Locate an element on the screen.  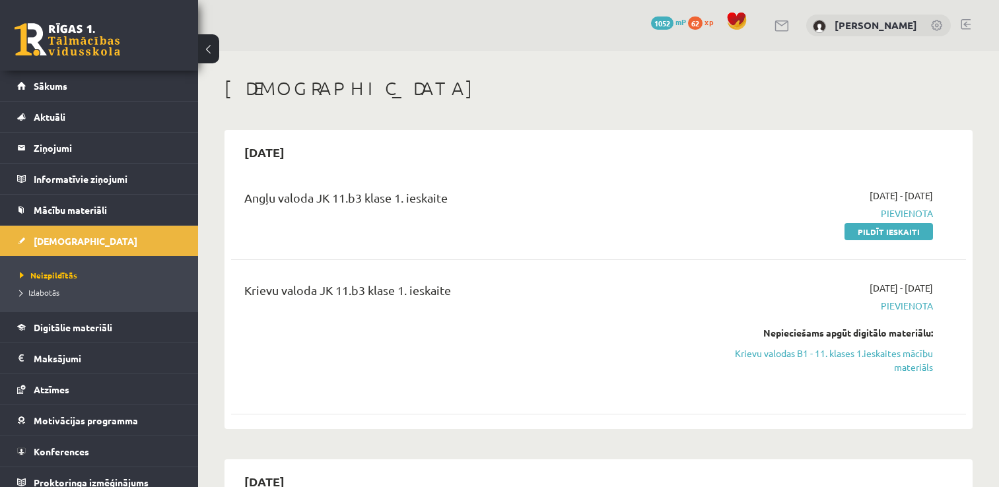
span: Mācību materiāli is located at coordinates (70, 210).